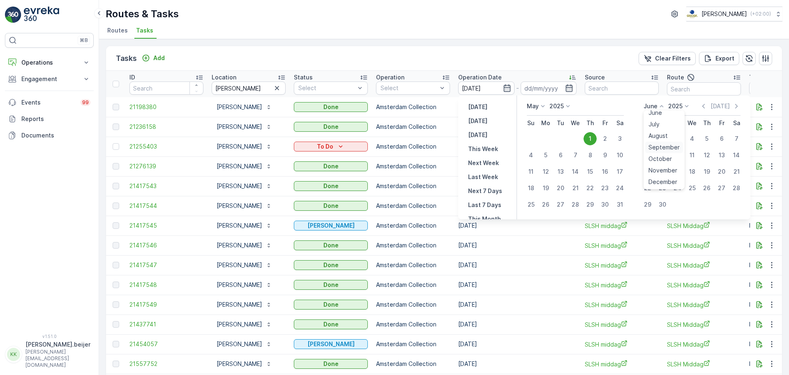 Image resolution: width=789 pixels, height=375 pixels. Describe the element at coordinates (14, 354) in the screenshot. I see `div: KK` at that location.